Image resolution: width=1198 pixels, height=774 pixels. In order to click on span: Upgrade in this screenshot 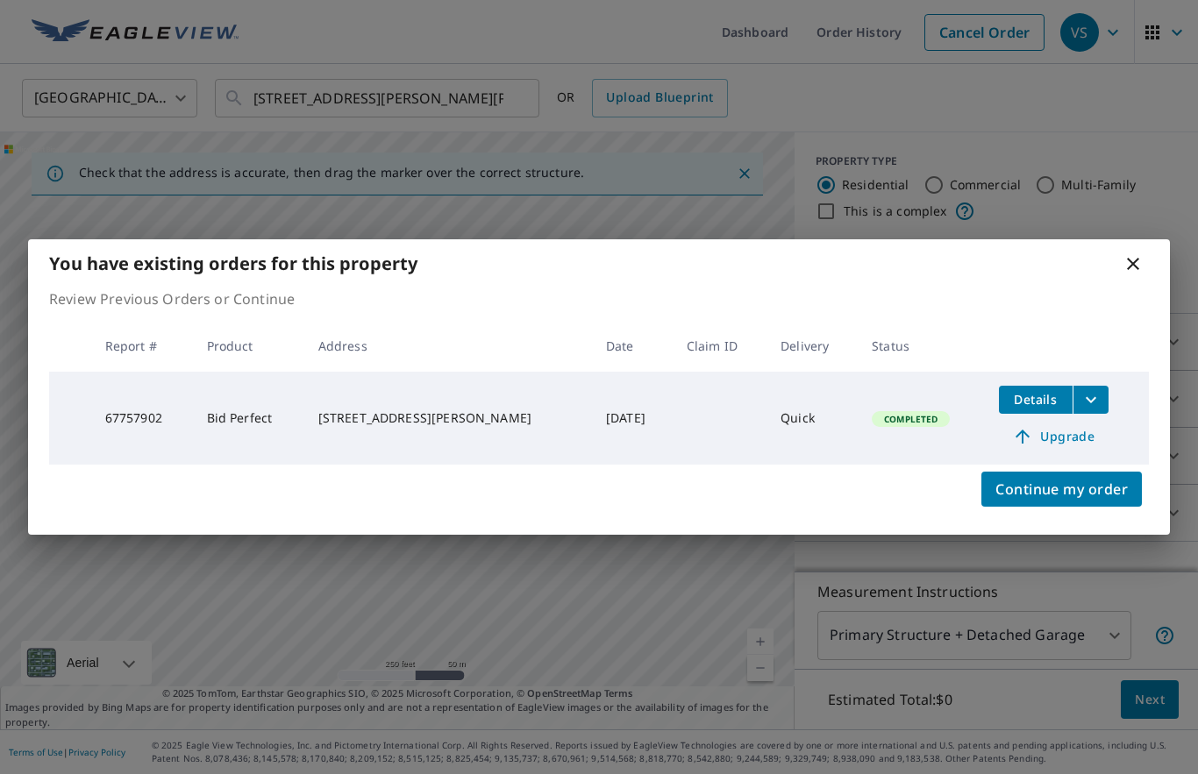, I will do `click(1053, 437)`.